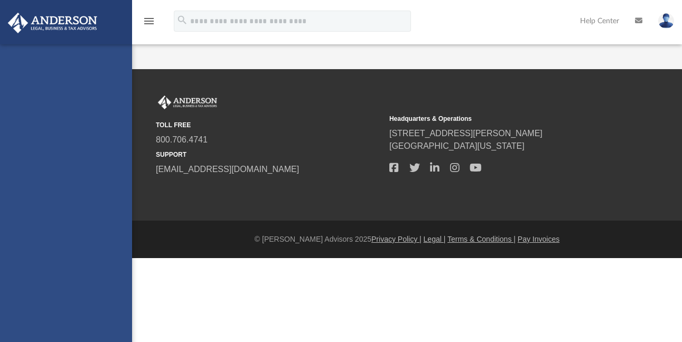  Describe the element at coordinates (435, 239) in the screenshot. I see `a: Legal |` at that location.